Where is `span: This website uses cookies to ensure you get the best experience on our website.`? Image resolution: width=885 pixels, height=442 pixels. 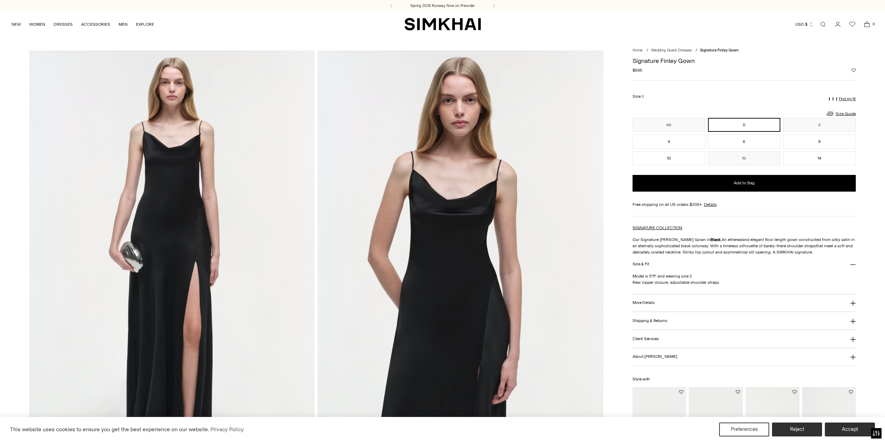 span: This website uses cookies to ensure you get the best experience on our website. is located at coordinates (110, 429).